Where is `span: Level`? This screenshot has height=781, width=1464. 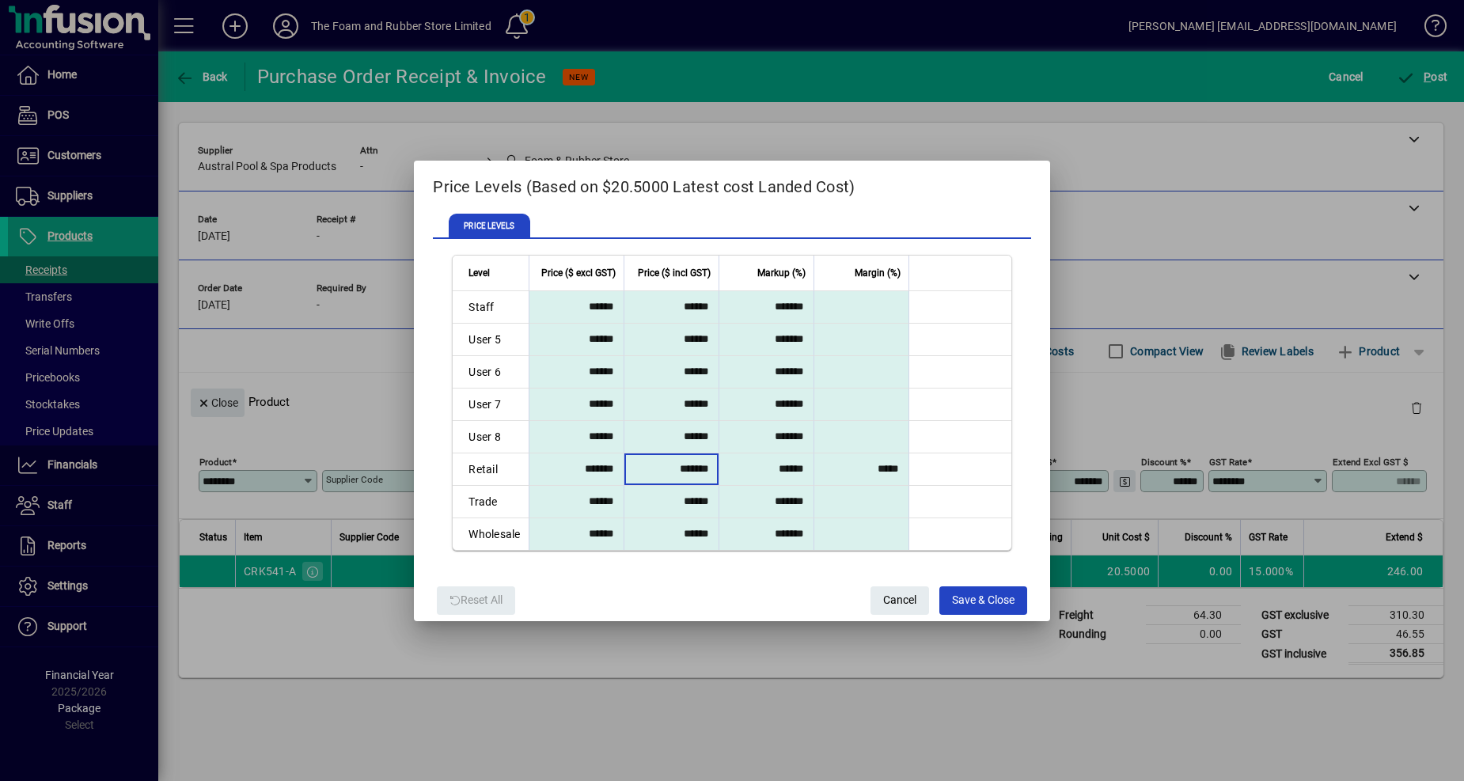
span: Level is located at coordinates (479, 273).